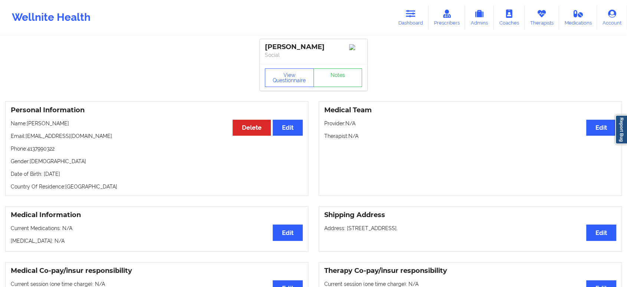  Describe the element at coordinates (470, 110) in the screenshot. I see `h3: Medical Team` at that location.